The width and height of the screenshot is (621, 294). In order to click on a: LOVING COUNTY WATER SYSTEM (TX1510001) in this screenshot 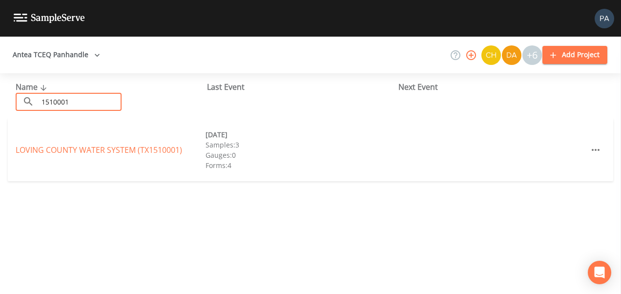, I will do `click(99, 150)`.